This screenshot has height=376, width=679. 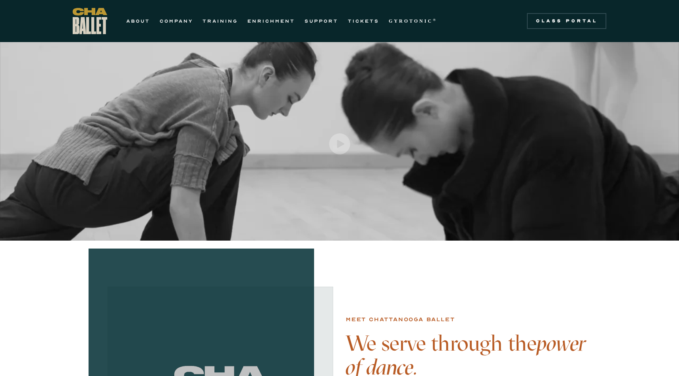 I want to click on a: GYROTONIC®, so click(x=413, y=21).